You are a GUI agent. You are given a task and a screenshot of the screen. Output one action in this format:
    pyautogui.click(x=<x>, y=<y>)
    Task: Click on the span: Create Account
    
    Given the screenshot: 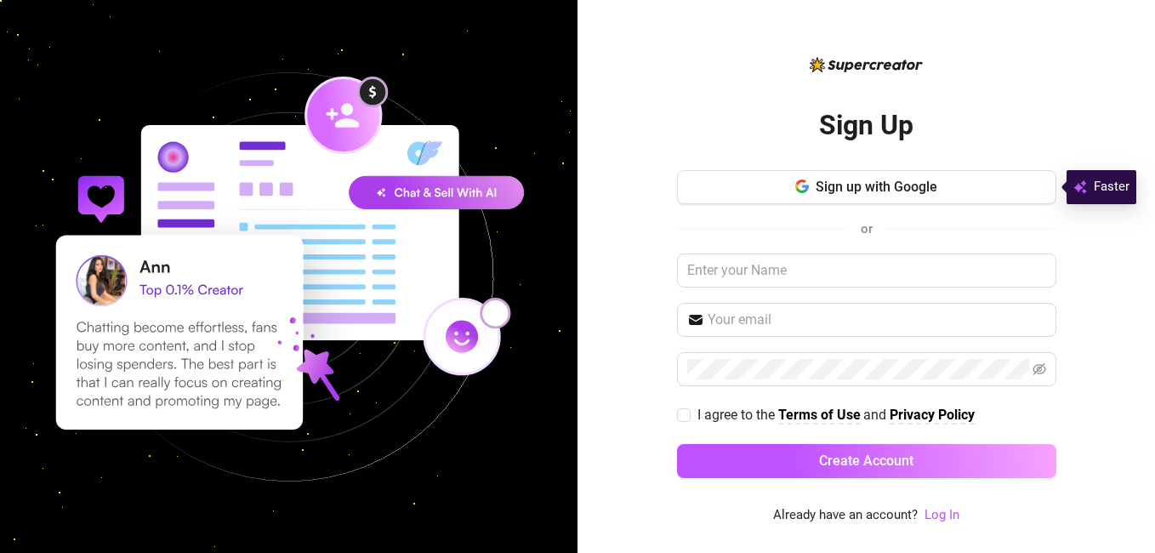 What is the action you would take?
    pyautogui.click(x=866, y=460)
    